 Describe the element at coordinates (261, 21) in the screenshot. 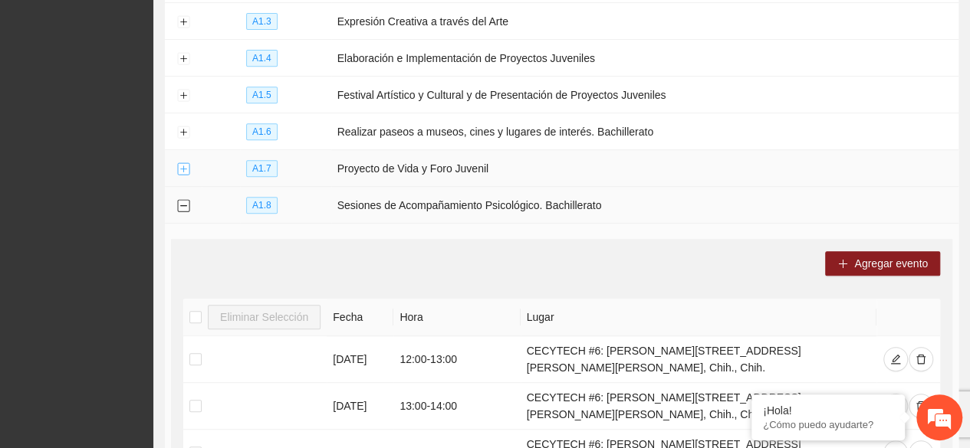

I see `span: A1.3` at that location.